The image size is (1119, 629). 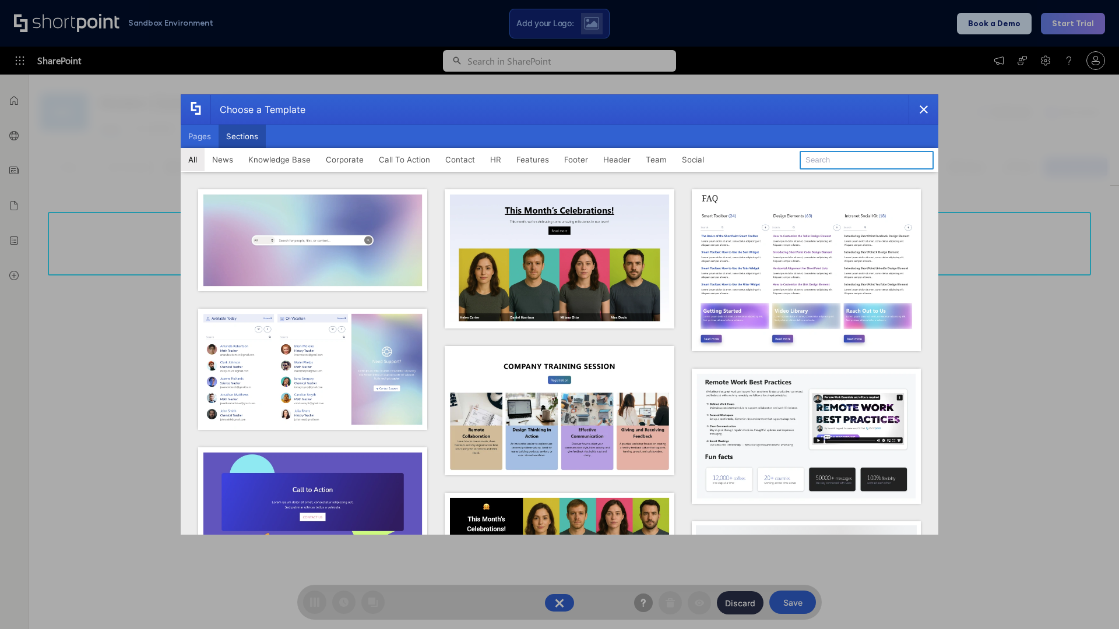 What do you see at coordinates (1090, 601) in the screenshot?
I see `div: Chat Widget` at bounding box center [1090, 601].